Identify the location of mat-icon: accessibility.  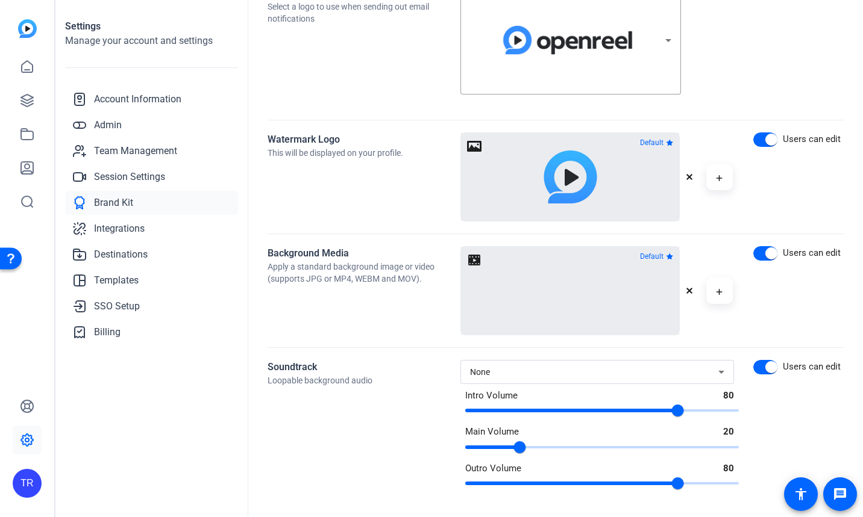
(801, 495).